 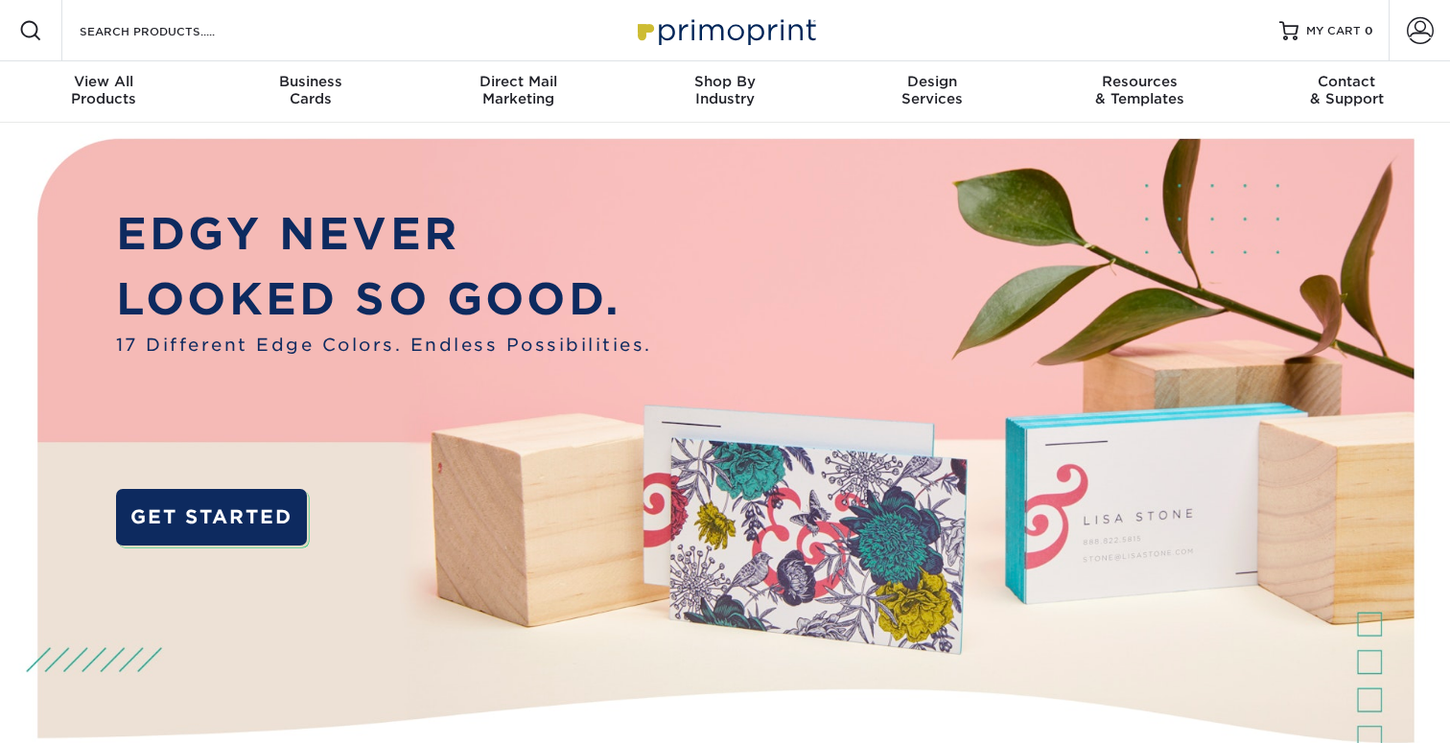 What do you see at coordinates (311, 90) in the screenshot?
I see `div: Cards` at bounding box center [311, 90].